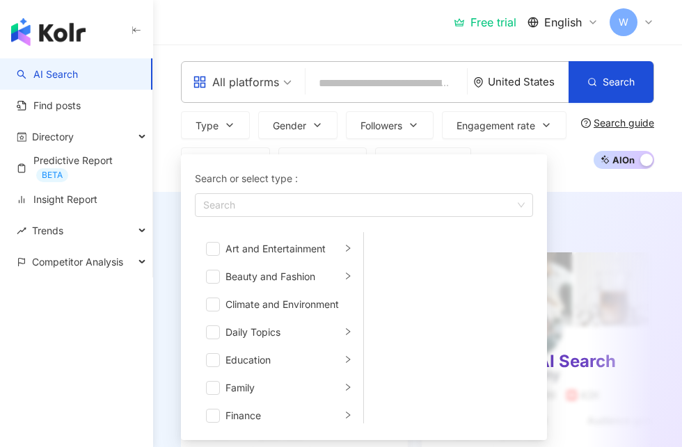  I want to click on span: question-circle, so click(586, 123).